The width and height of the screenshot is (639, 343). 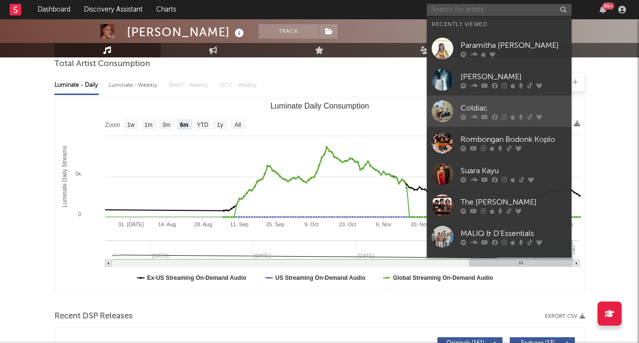 I want to click on a: Suara Kayu, so click(x=499, y=174).